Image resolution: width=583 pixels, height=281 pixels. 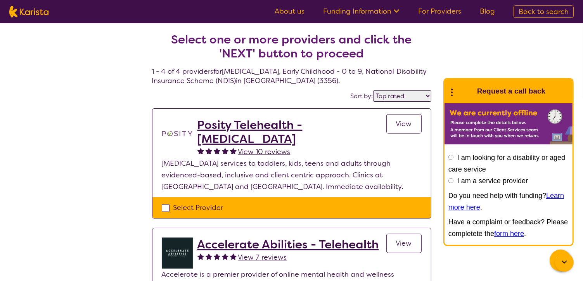 I want to click on a: Funding Information, so click(x=361, y=11).